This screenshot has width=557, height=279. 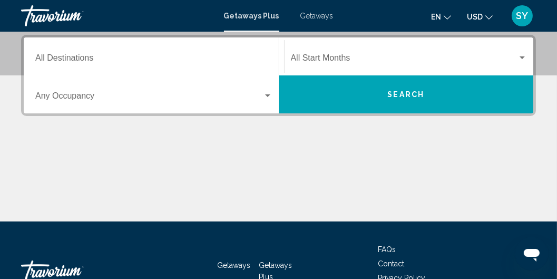 I want to click on span: Contact, so click(x=391, y=264).